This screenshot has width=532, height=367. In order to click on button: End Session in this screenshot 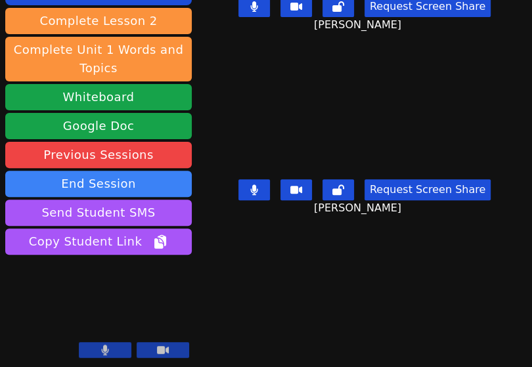, I will do `click(98, 184)`.